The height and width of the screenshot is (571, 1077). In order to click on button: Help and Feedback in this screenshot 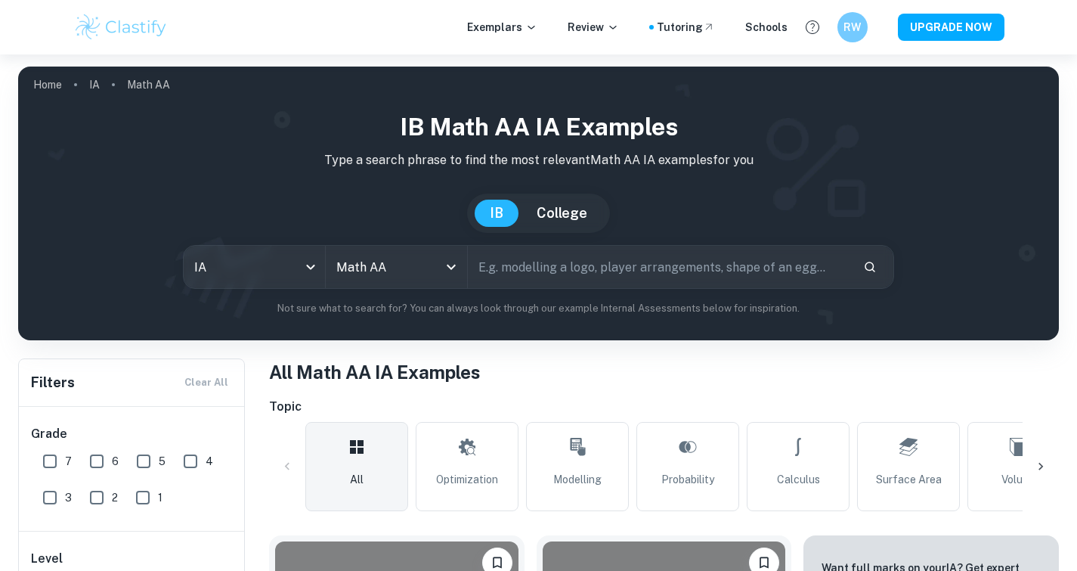, I will do `click(812, 27)`.